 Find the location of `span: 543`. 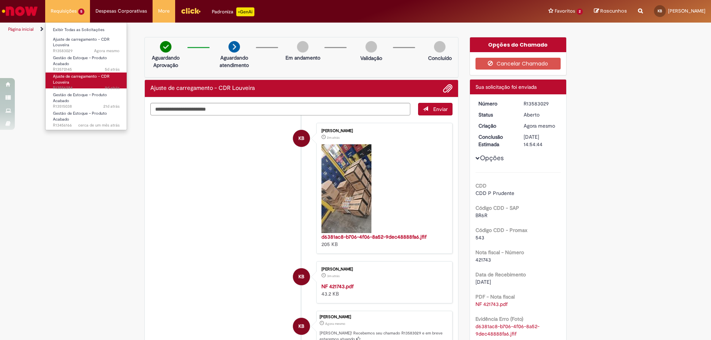

span: 543 is located at coordinates (480, 238).